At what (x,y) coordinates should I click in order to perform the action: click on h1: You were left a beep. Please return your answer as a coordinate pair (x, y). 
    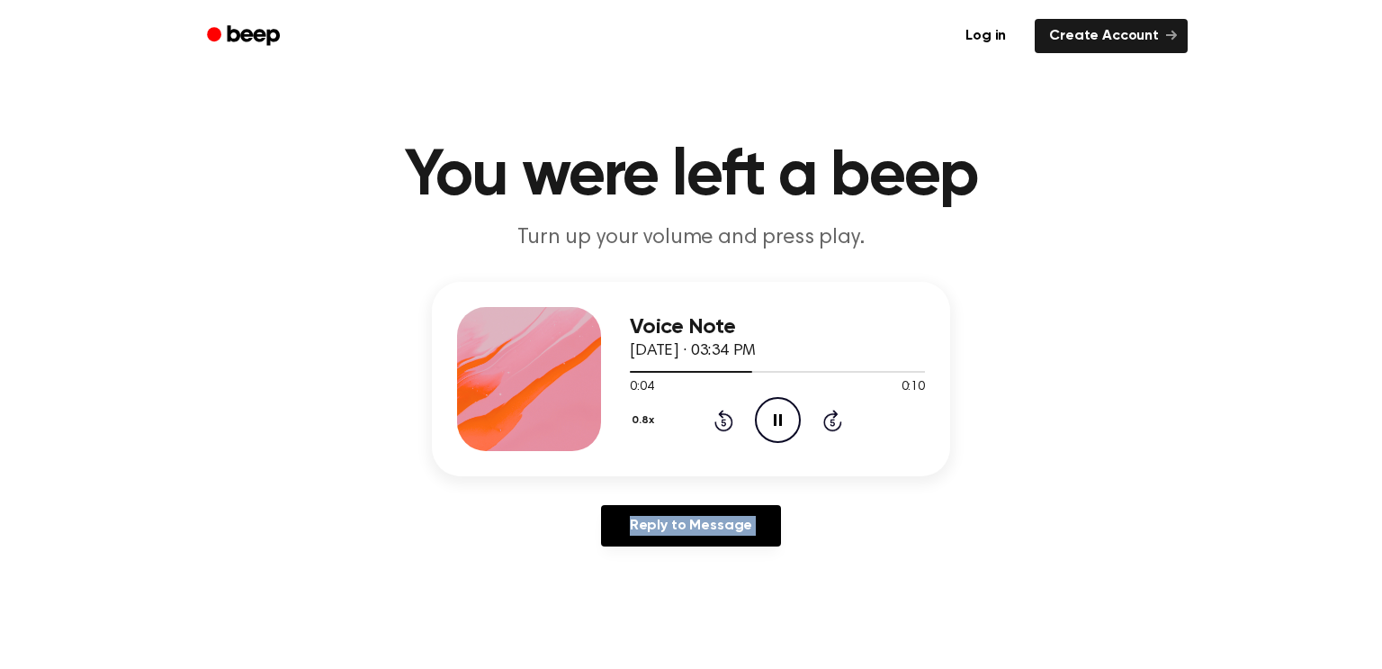
    Looking at the image, I should click on (691, 176).